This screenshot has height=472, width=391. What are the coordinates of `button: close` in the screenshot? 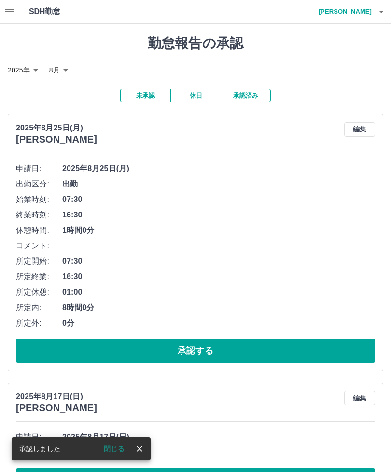 It's located at (140, 449).